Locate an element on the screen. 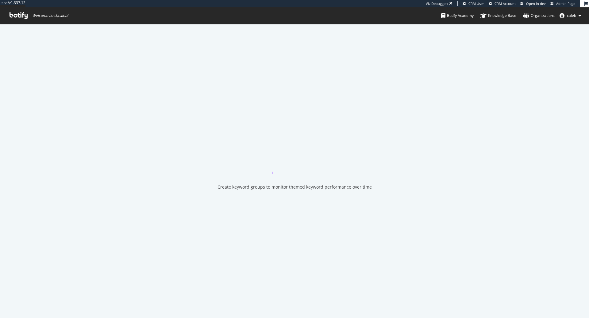  a: Admin Page is located at coordinates (563, 4).